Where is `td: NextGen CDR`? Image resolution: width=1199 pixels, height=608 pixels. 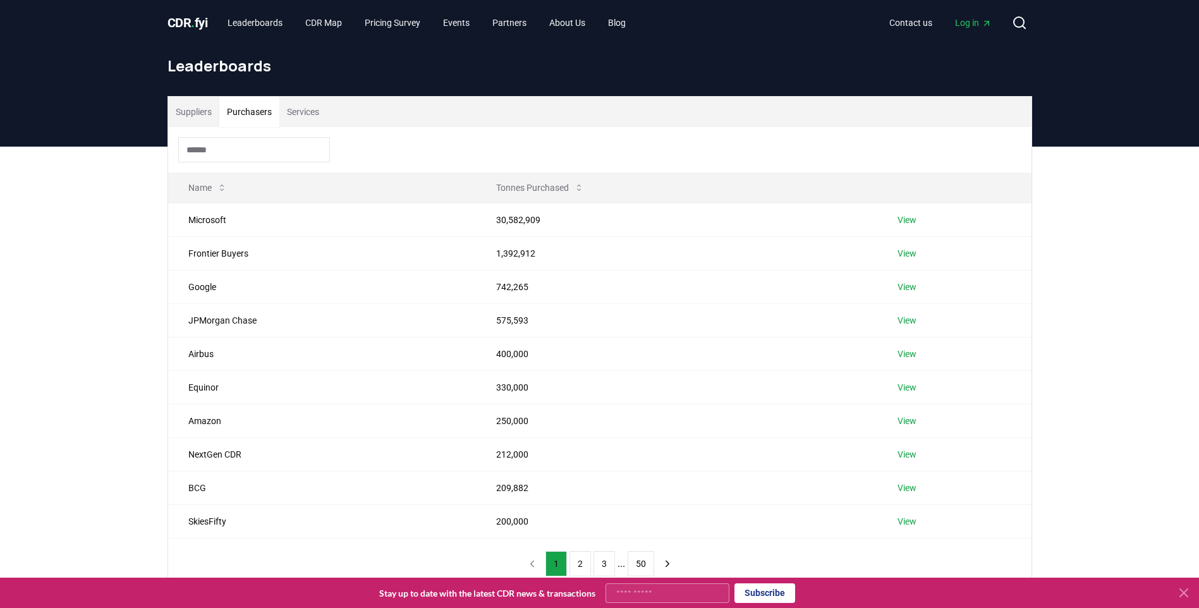 td: NextGen CDR is located at coordinates (322, 454).